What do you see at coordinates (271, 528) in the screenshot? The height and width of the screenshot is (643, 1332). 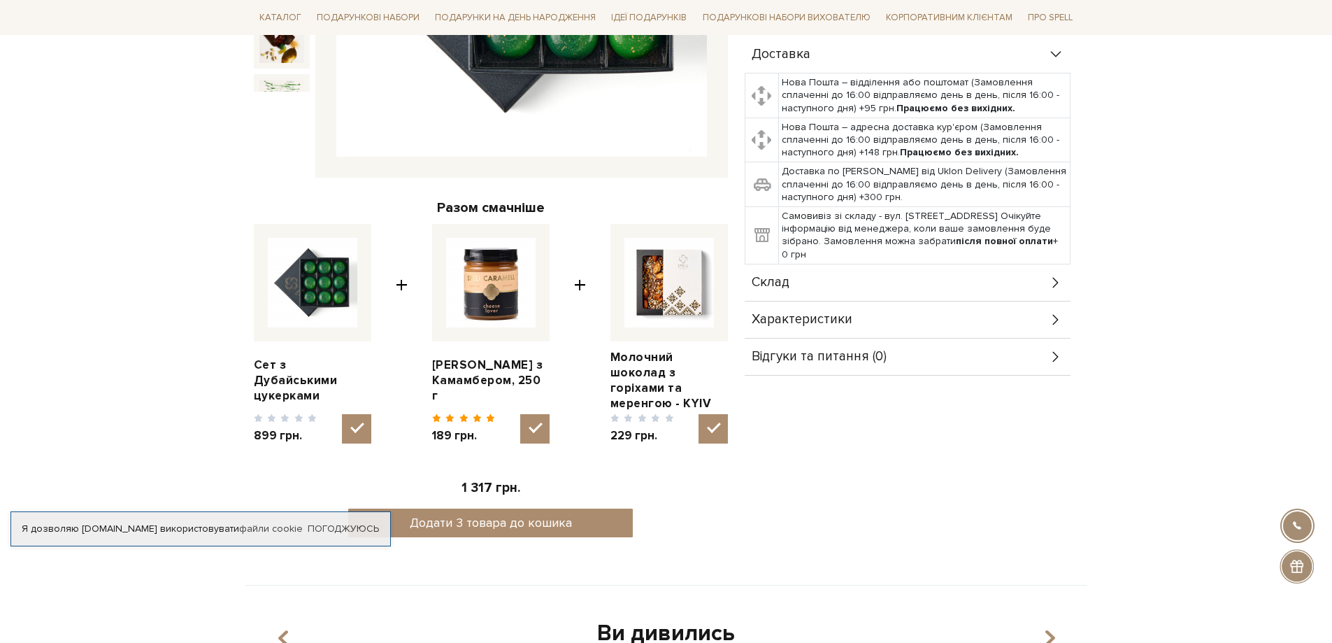 I see `a: файли cookie` at bounding box center [271, 528].